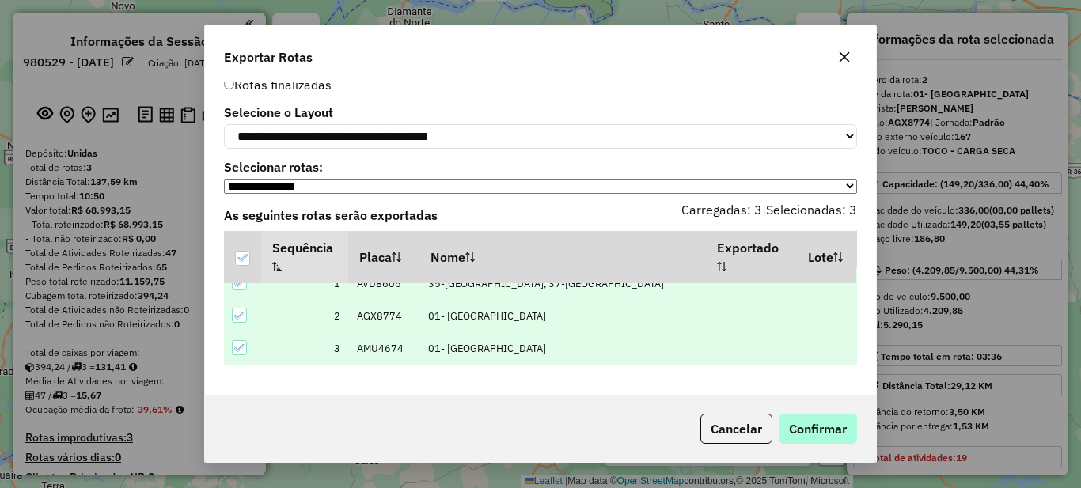 The image size is (1081, 488). Describe the element at coordinates (305, 256) in the screenshot. I see `th: Sequência` at that location.